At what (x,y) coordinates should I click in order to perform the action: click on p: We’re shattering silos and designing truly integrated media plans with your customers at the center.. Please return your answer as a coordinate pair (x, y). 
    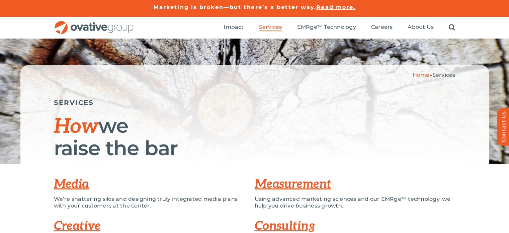
    Looking at the image, I should click on (149, 202).